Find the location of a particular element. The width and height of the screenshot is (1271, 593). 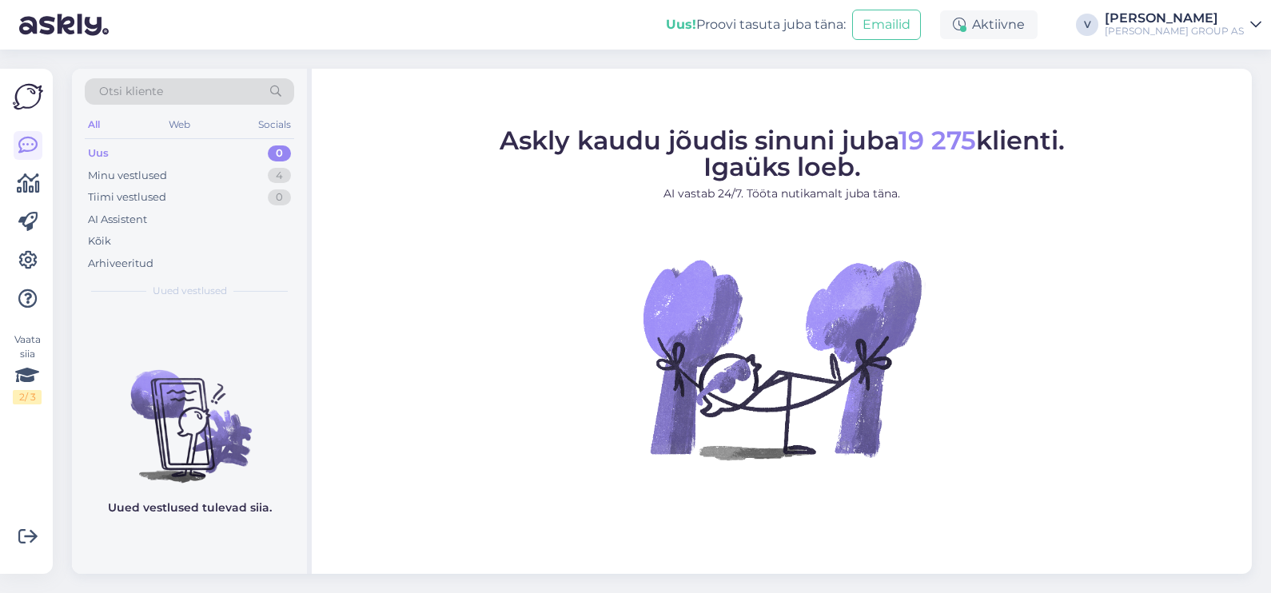

div: All is located at coordinates (93, 125).